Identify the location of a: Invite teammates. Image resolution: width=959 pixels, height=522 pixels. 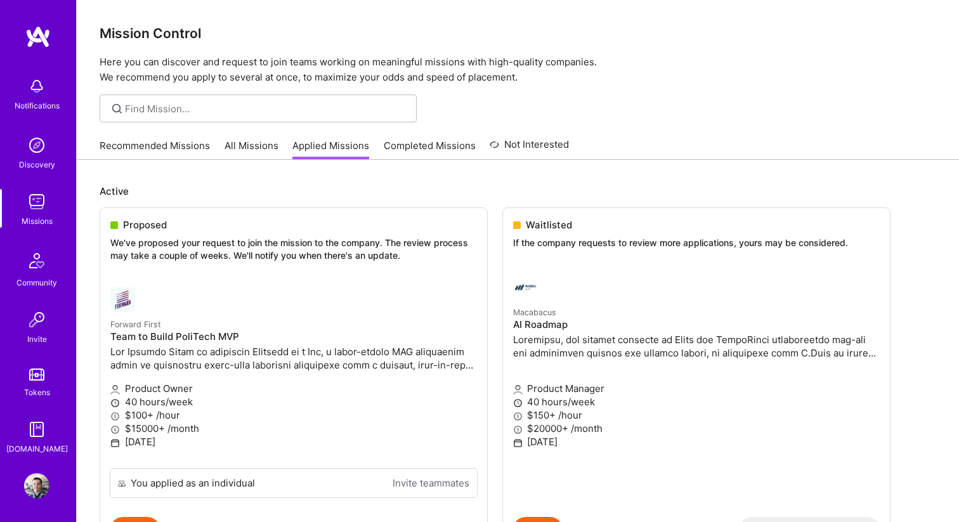
(431, 483).